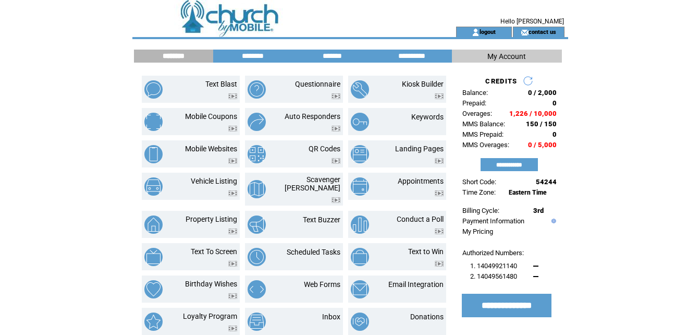 This screenshot has width=700, height=335. I want to click on span: 2. 14049561480, so click(494, 276).